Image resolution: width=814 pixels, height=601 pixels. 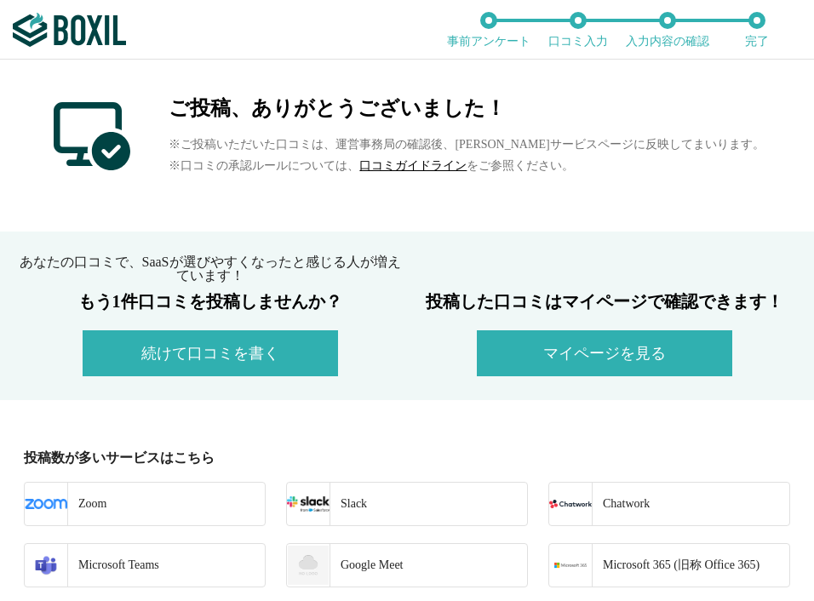 I want to click on div: 投稿数が多いサービスはこちら, so click(x=412, y=458).